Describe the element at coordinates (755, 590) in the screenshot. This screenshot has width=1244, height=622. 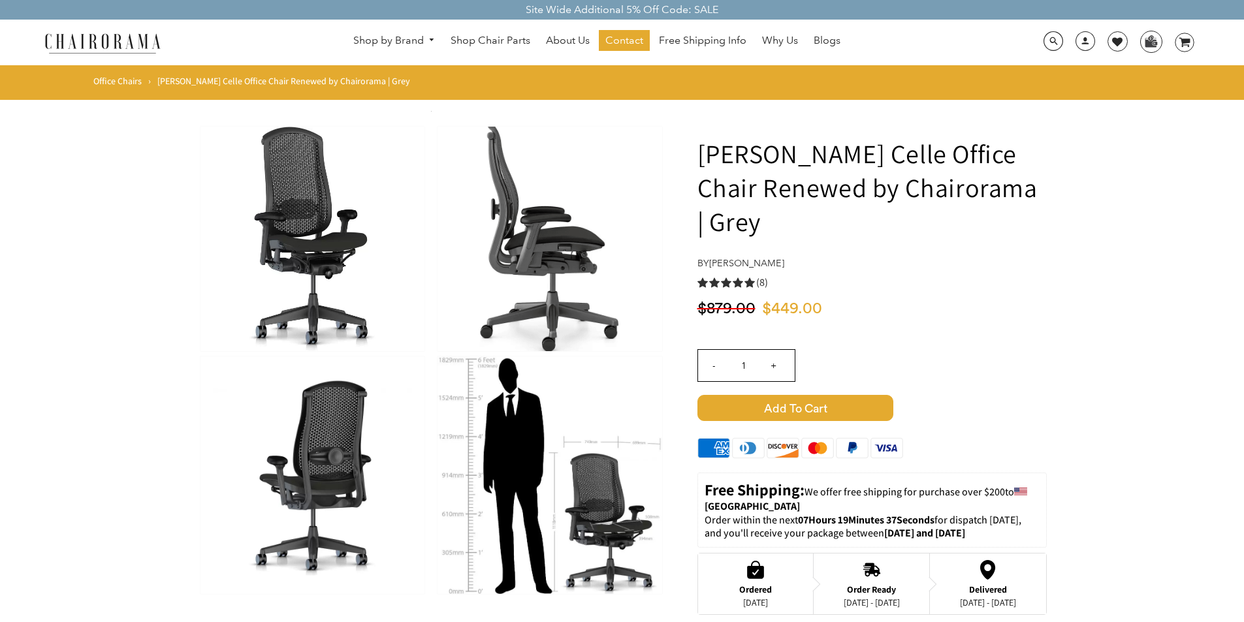
I see `div: Ordered` at that location.